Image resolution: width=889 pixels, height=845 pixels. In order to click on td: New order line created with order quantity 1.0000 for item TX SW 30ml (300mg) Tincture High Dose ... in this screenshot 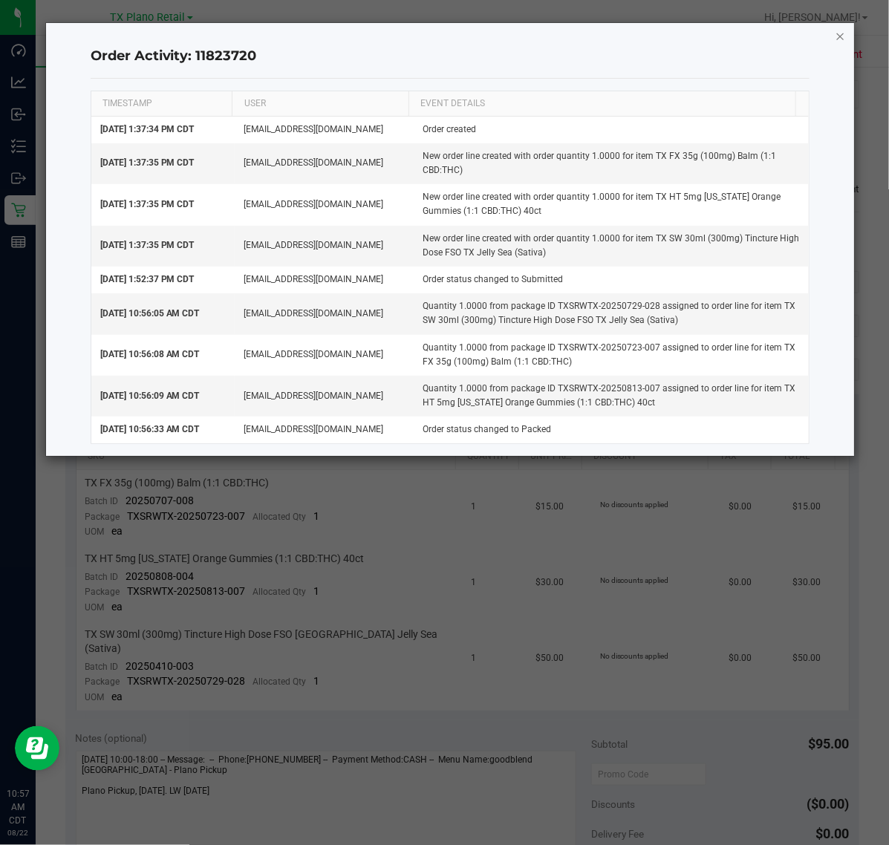, I will do `click(612, 246)`.